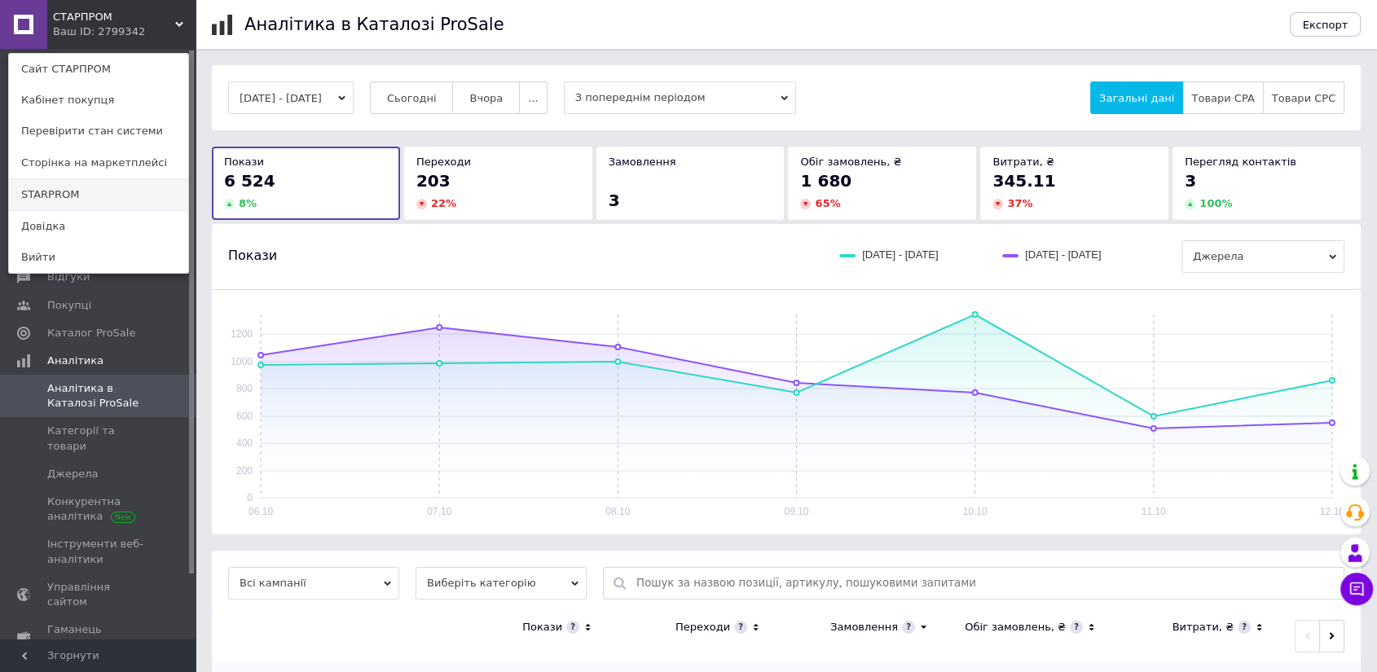 This screenshot has width=1377, height=672. What do you see at coordinates (851, 161) in the screenshot?
I see `span: Обіг замовлень, ₴` at bounding box center [851, 161].